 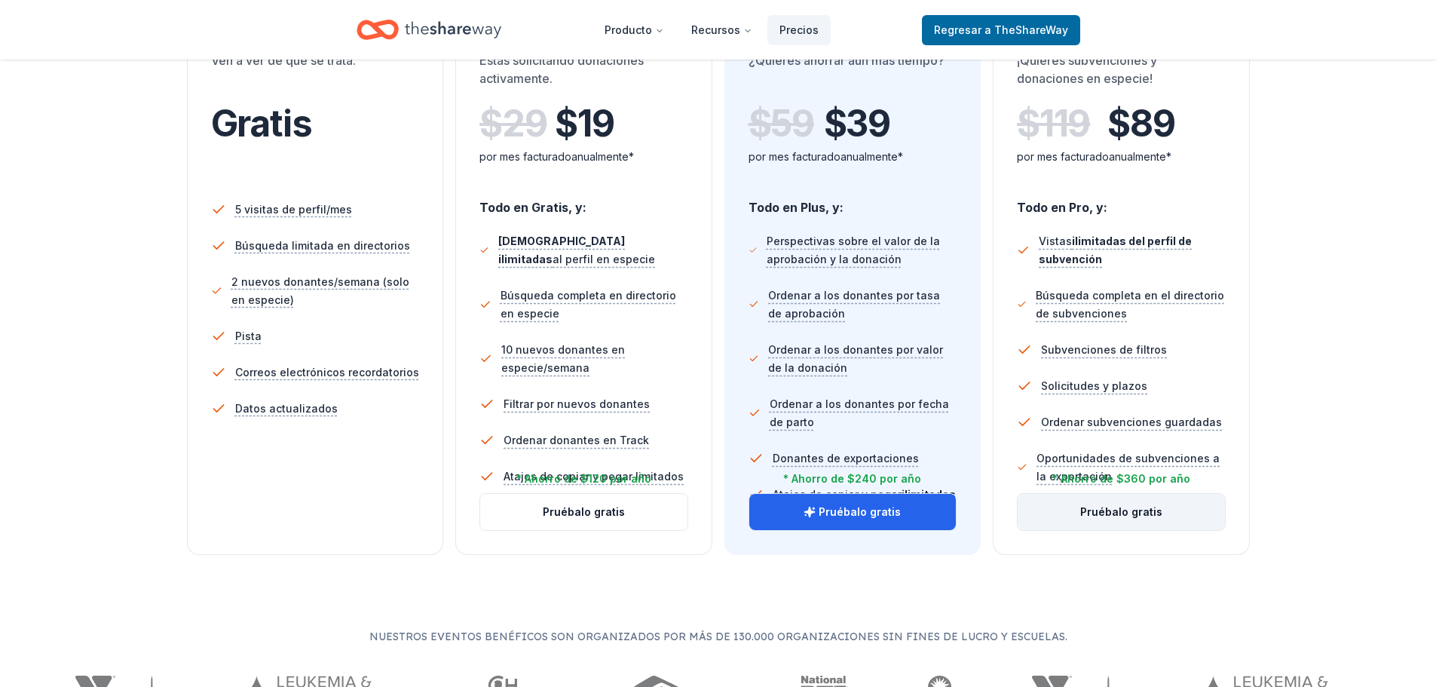 What do you see at coordinates (1152, 123) in the screenshot?
I see `font: 89` at bounding box center [1152, 123].